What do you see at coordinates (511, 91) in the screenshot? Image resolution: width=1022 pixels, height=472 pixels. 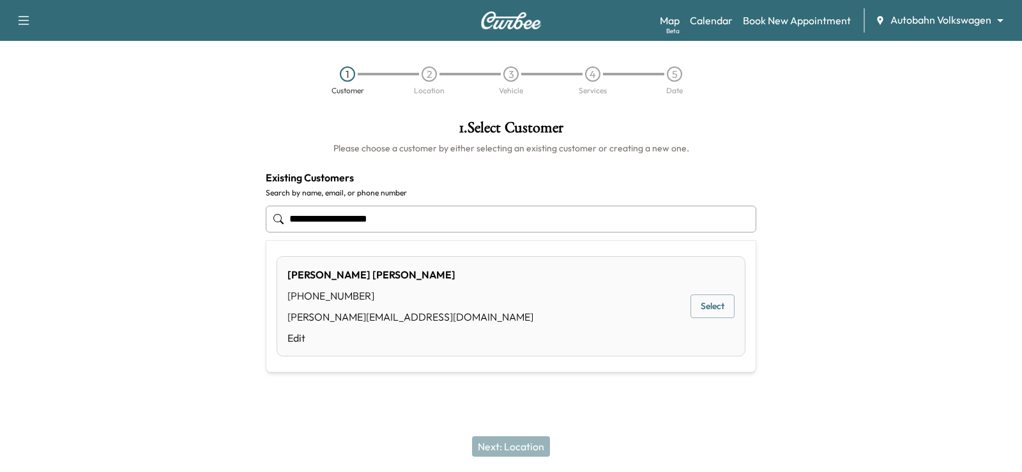 I see `div: Vehicle` at bounding box center [511, 91].